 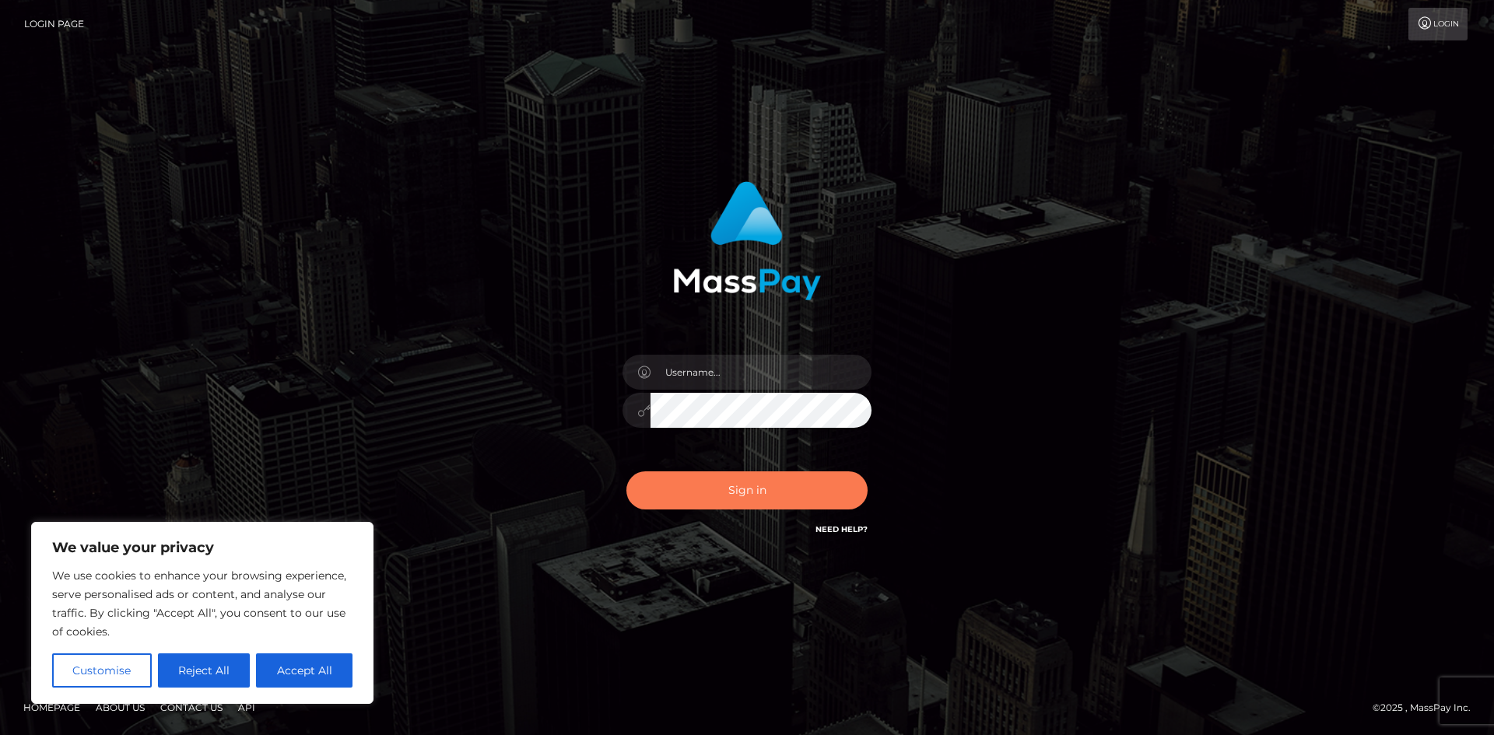 What do you see at coordinates (202, 604) in the screenshot?
I see `p: We use cookies to enhance your browsing experience, serve personalised ads or content, and analys...` at bounding box center [202, 604].